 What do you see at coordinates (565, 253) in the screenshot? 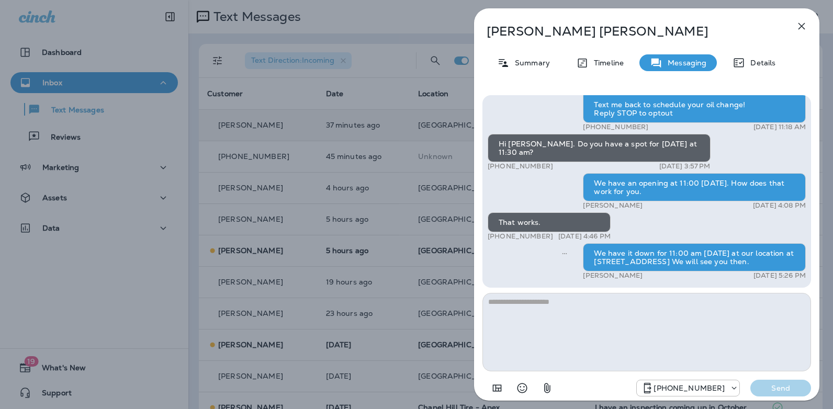
I see `span: Sent` at bounding box center [565, 253].